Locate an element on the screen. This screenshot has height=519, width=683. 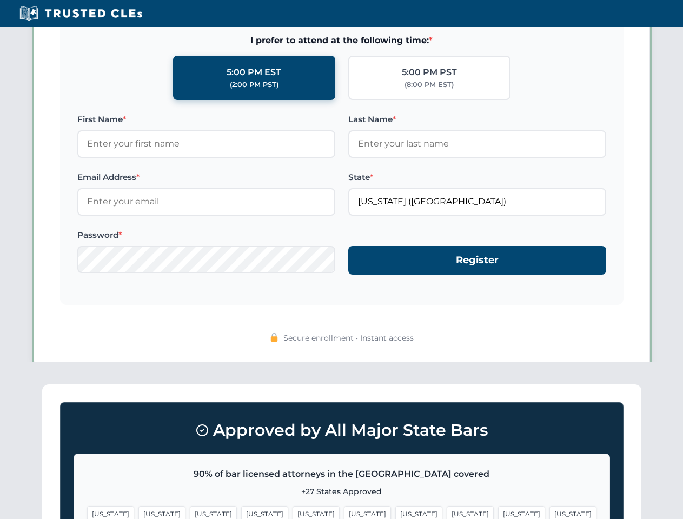
span: I prefer to attend at the following time: is located at coordinates (342, 41).